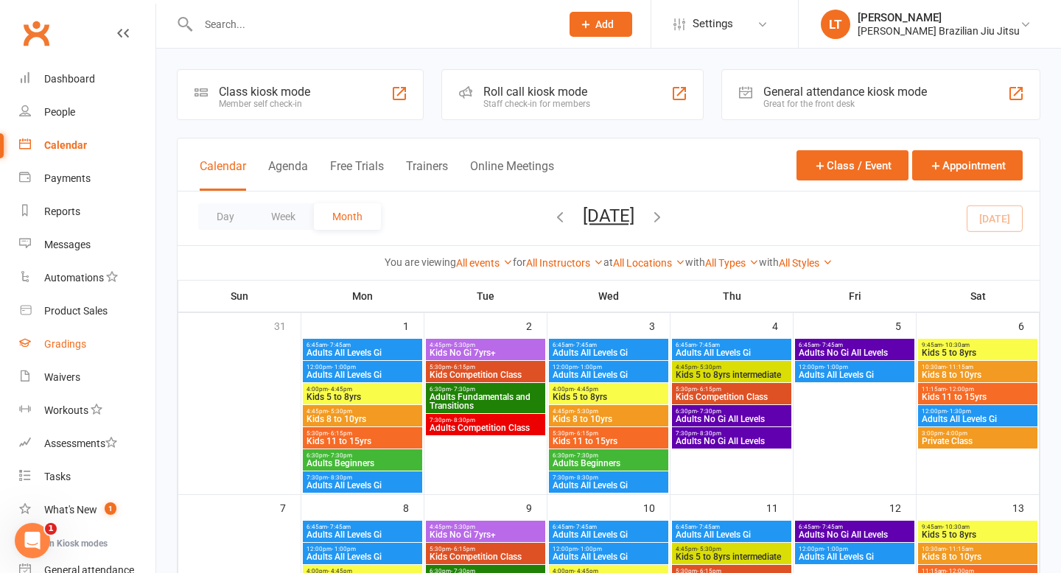 The height and width of the screenshot is (573, 1061). Describe the element at coordinates (845, 104) in the screenshot. I see `div: Great for the front desk` at that location.